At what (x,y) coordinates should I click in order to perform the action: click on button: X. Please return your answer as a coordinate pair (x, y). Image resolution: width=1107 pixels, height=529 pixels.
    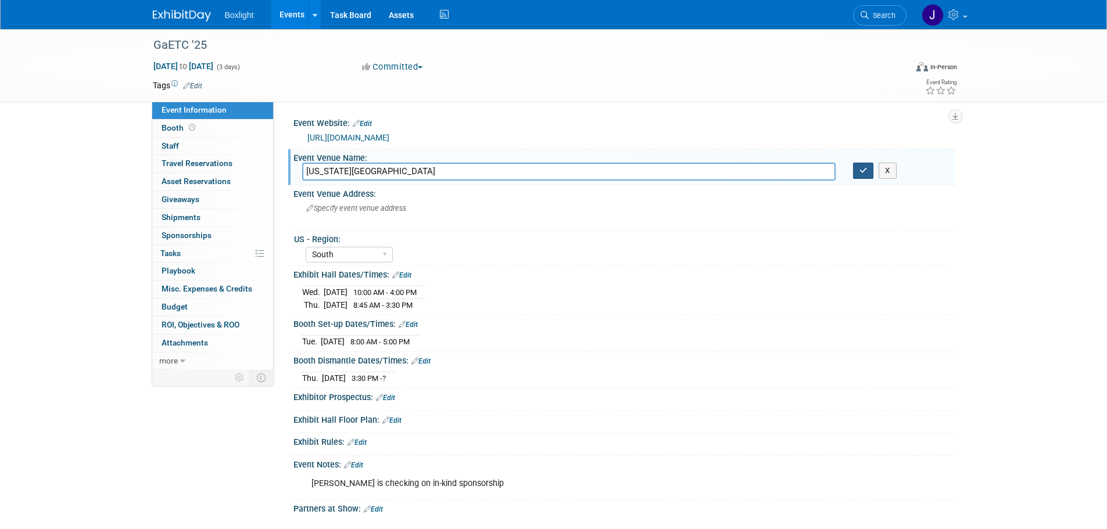
    Looking at the image, I should click on (887, 171).